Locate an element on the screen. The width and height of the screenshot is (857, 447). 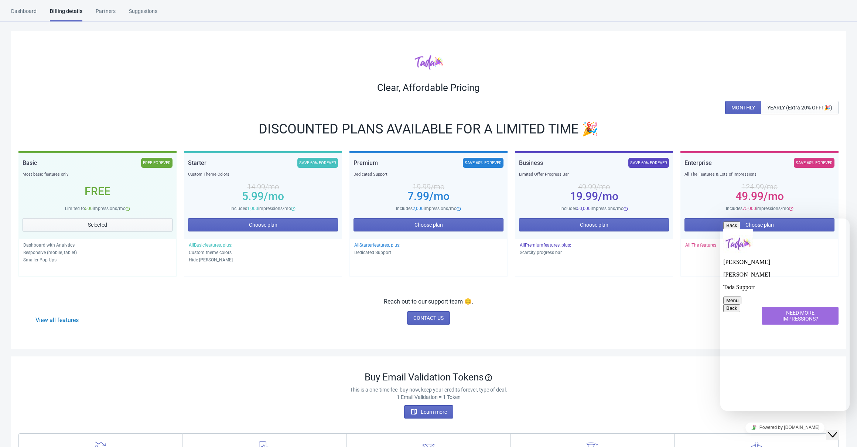
div: 7.99 is located at coordinates (428, 196).